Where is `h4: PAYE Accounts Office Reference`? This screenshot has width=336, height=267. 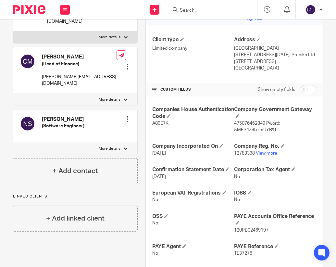 h4: PAYE Accounts Office Reference is located at coordinates (275, 220).